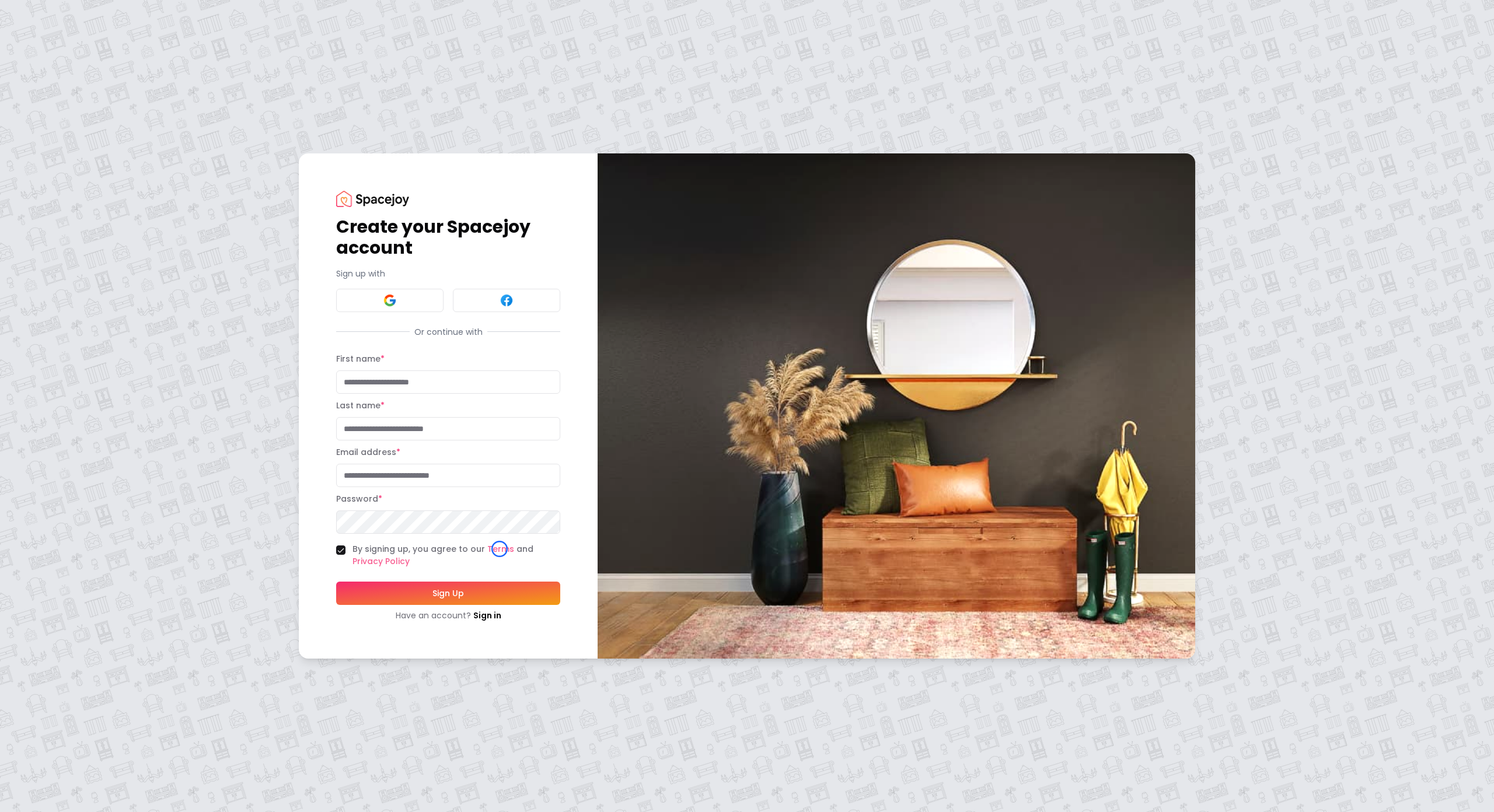 The image size is (1494, 812). I want to click on img: Spacejoy Logo, so click(373, 198).